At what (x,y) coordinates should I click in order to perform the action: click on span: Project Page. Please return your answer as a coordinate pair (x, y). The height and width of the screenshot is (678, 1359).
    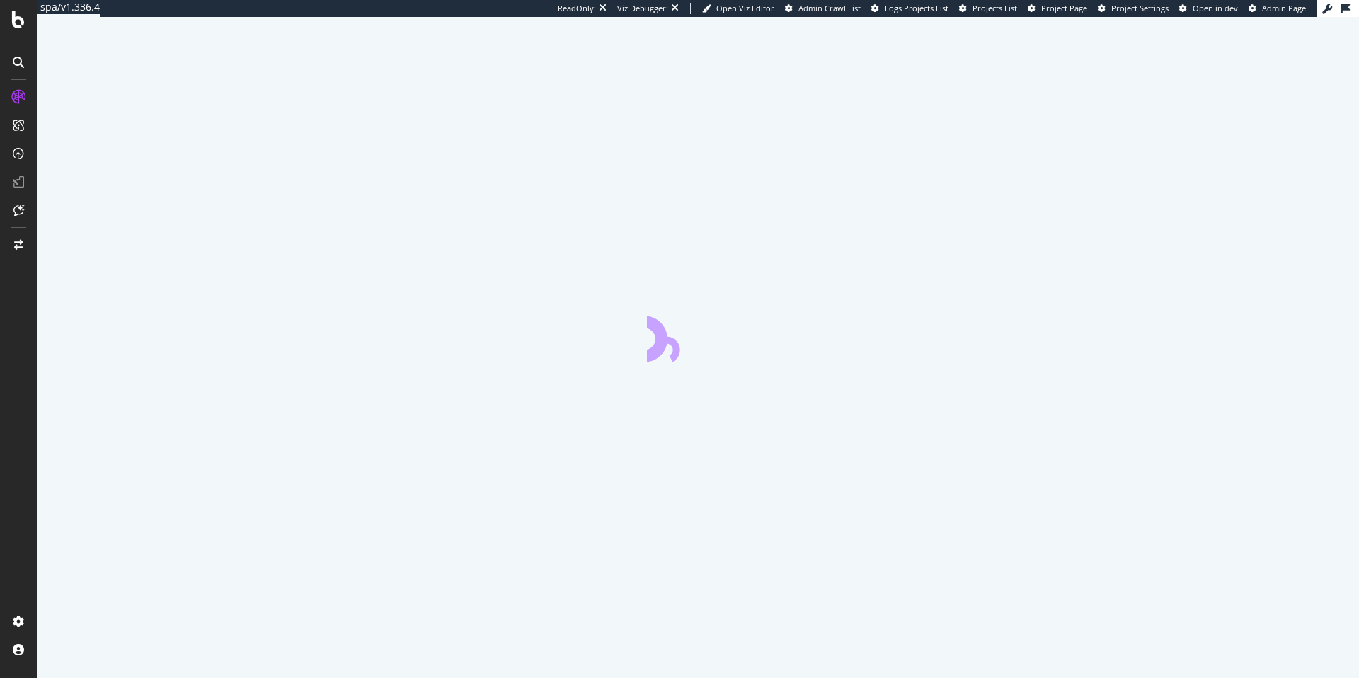
    Looking at the image, I should click on (1063, 8).